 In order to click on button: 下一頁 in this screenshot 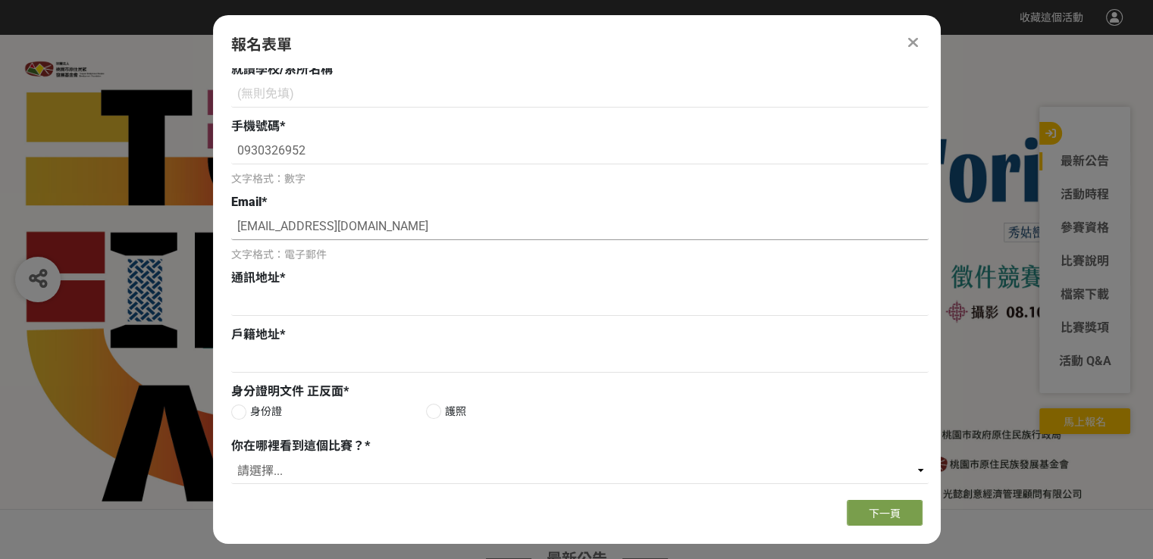, I will do `click(884, 513)`.